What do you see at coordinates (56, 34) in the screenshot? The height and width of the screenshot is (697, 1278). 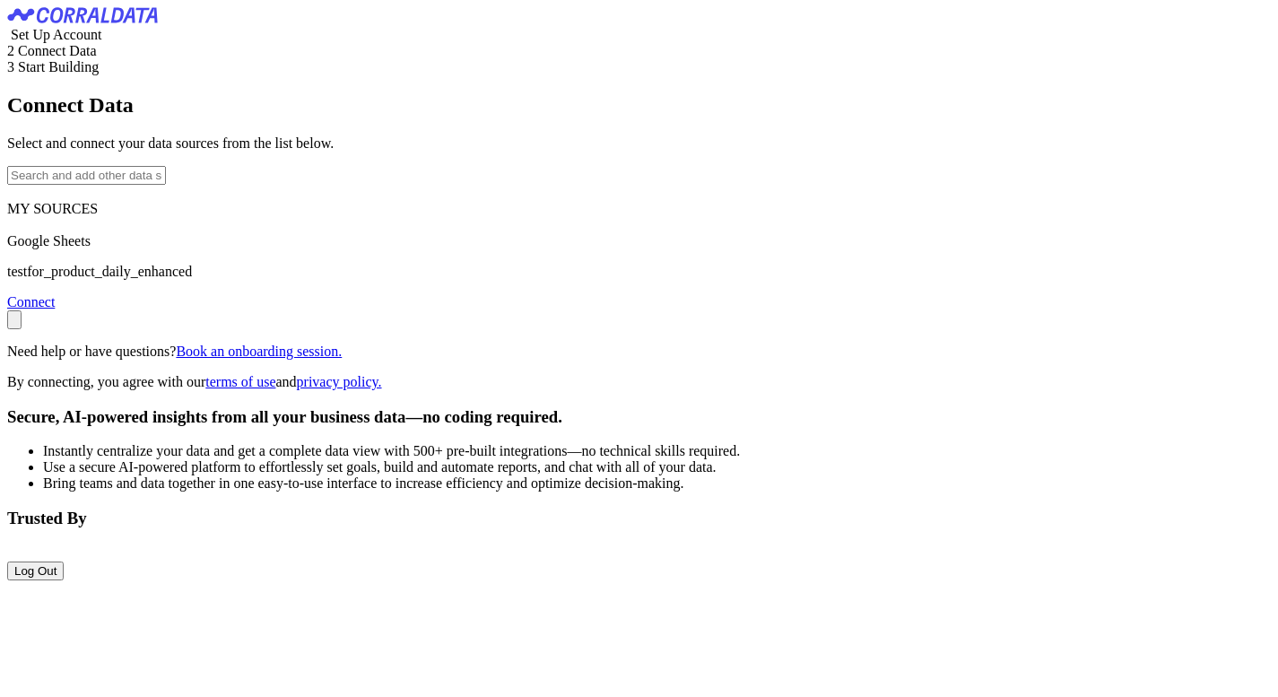 I see `span: Set Up Account` at bounding box center [56, 34].